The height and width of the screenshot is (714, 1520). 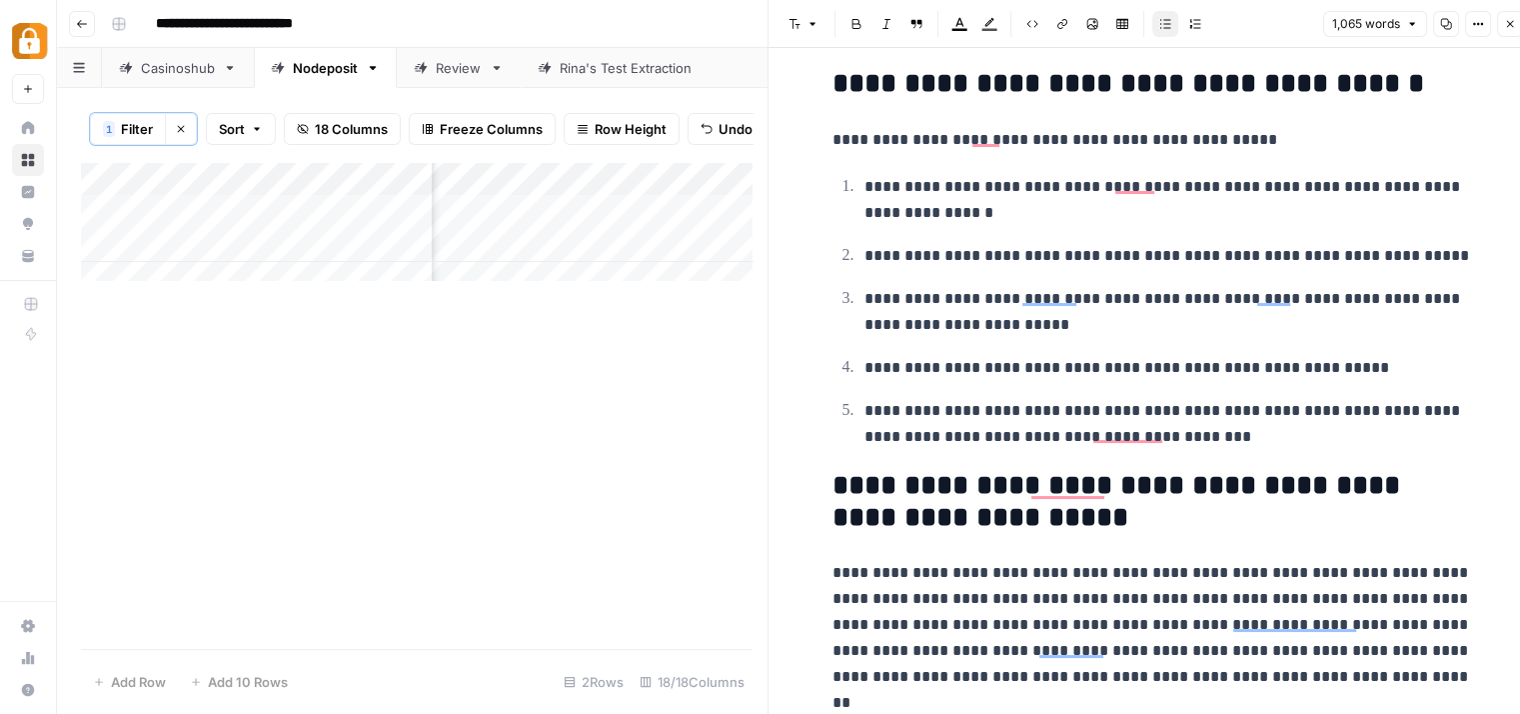 I want to click on span: Filter, so click(x=137, y=129).